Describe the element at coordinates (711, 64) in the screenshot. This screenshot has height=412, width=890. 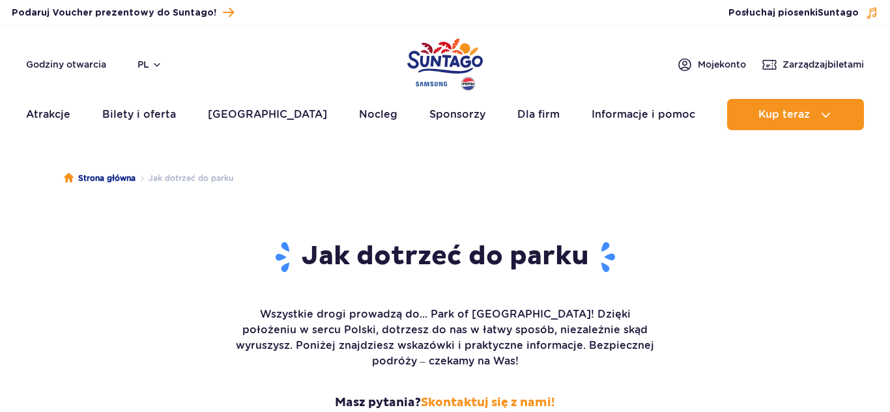
I see `a: Mojekonto` at that location.